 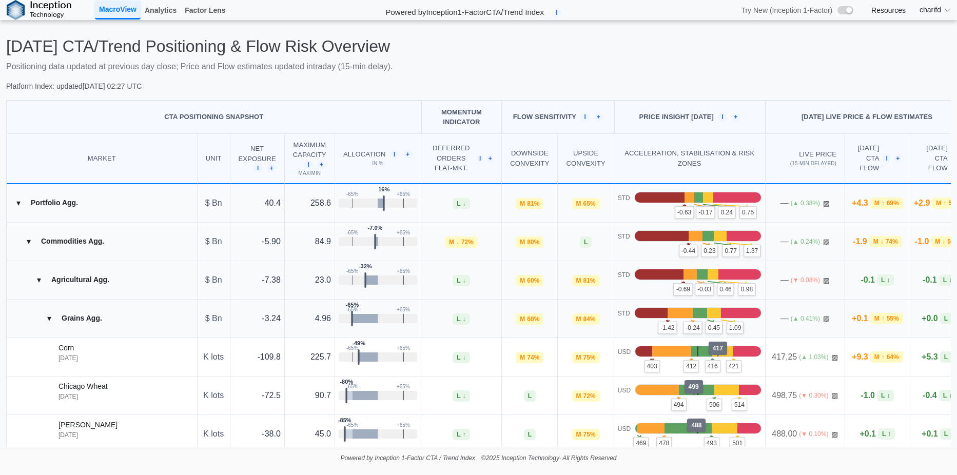 What do you see at coordinates (733, 366) in the screenshot?
I see `p: 421` at bounding box center [733, 366].